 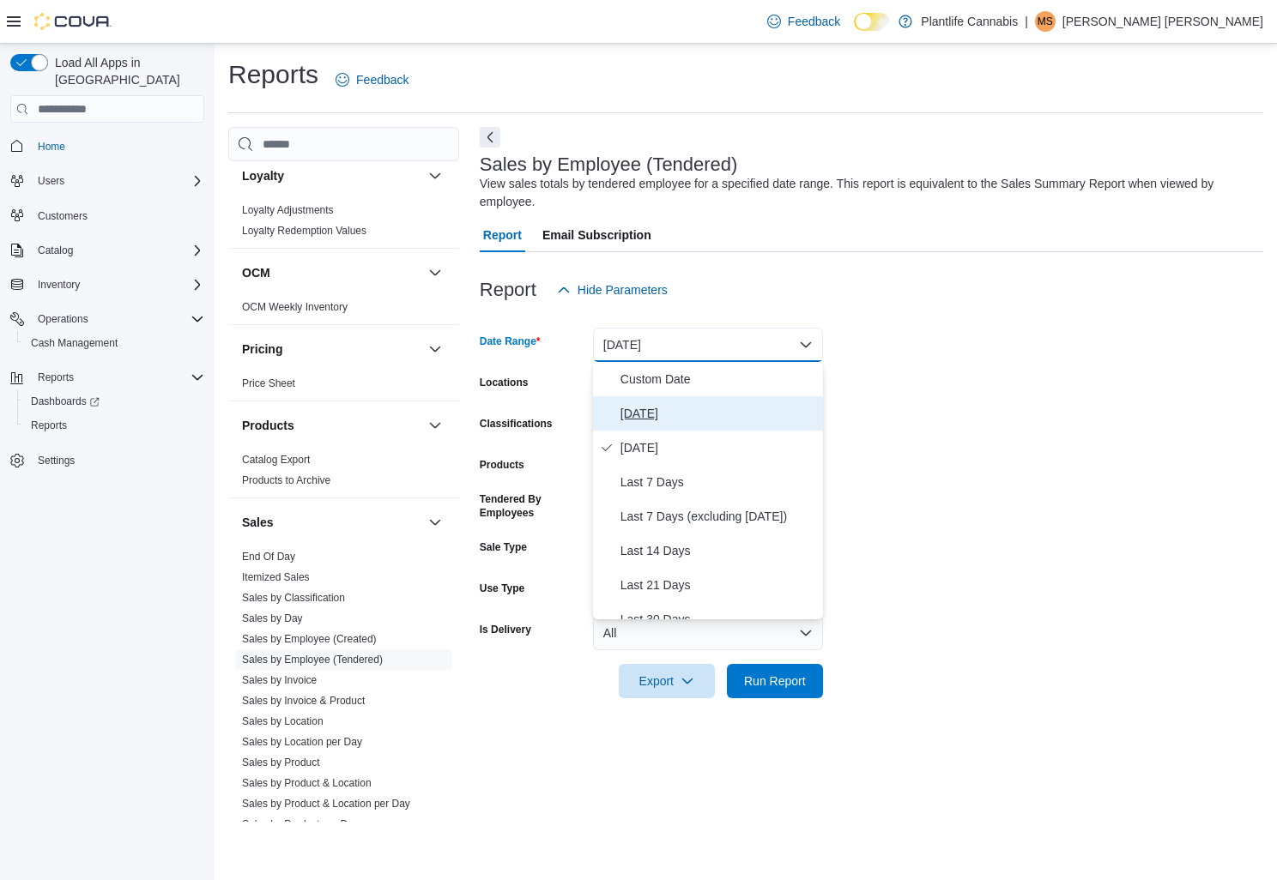 I want to click on span: End Of Day, so click(x=269, y=557).